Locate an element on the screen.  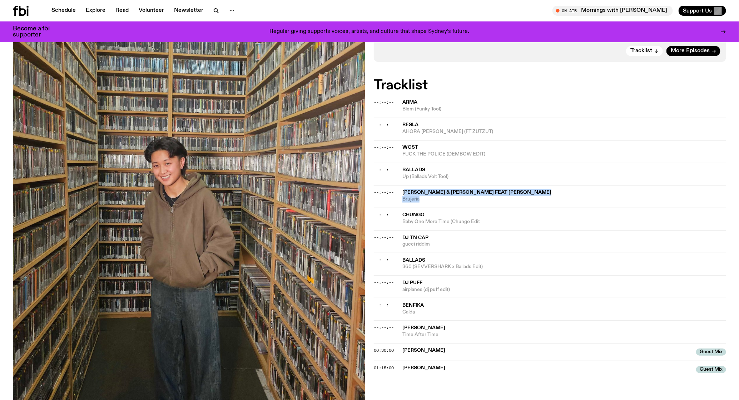
span: DJ PUFF is located at coordinates (412, 283).